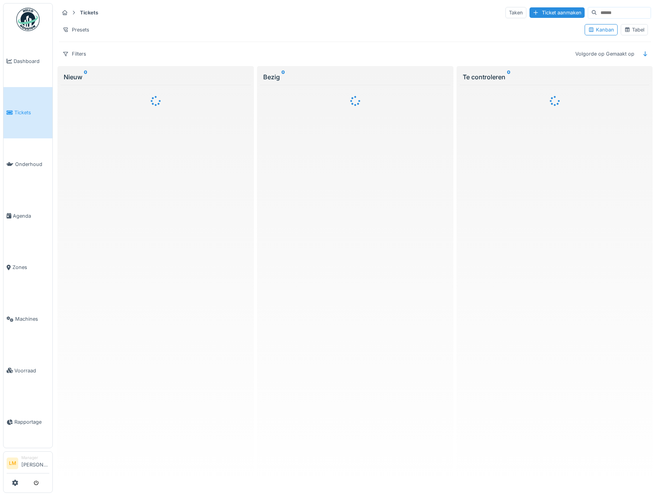 This screenshot has height=496, width=658. What do you see at coordinates (32, 421) in the screenshot?
I see `span: Rapportage` at bounding box center [32, 421].